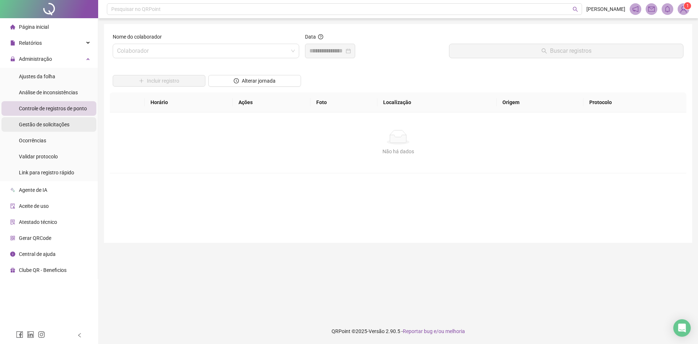  I want to click on button: Incluir registro, so click(159, 81).